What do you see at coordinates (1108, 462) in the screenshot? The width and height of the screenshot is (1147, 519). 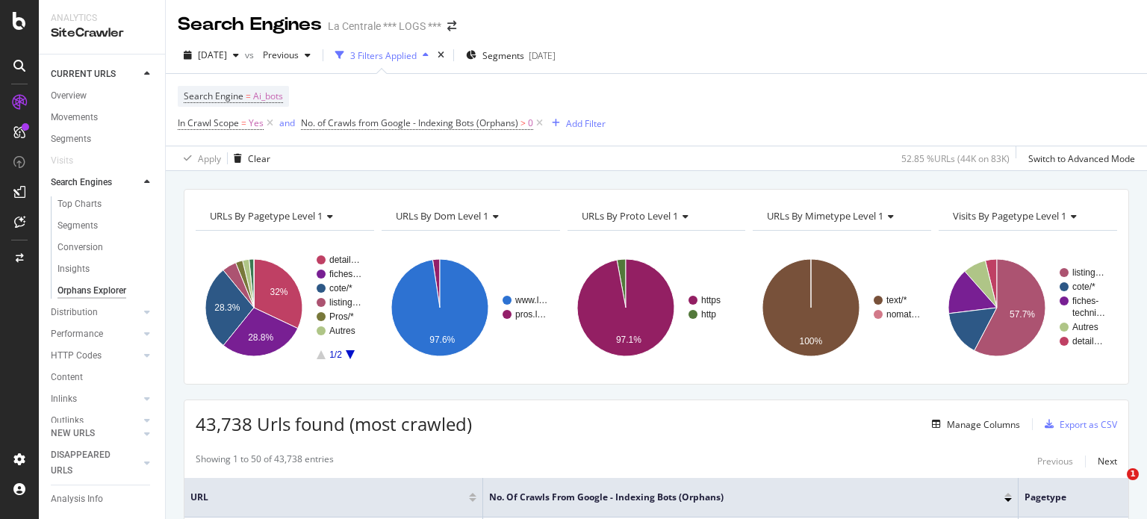 I see `button: Next` at bounding box center [1108, 462].